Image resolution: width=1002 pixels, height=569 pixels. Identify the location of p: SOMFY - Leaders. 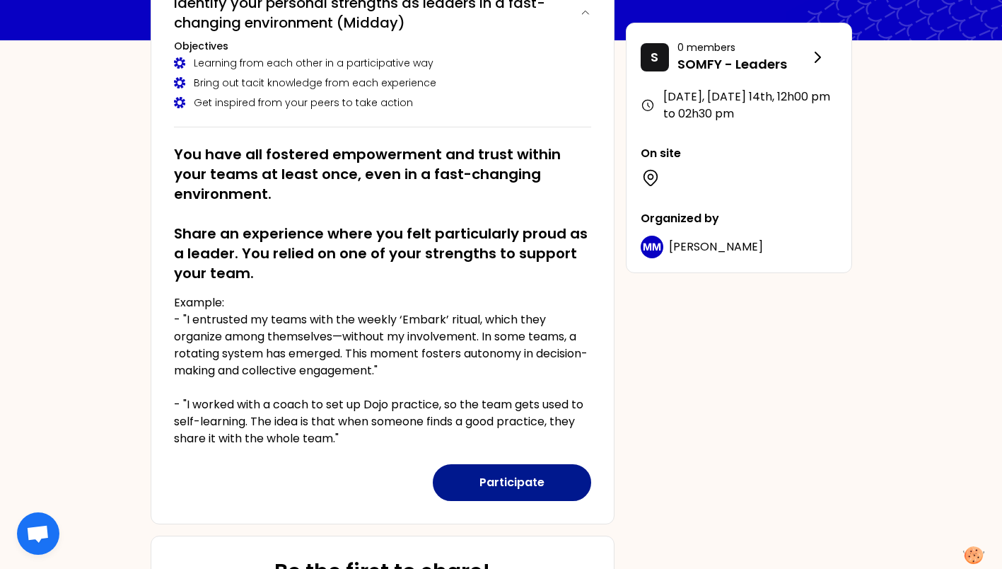
(743, 64).